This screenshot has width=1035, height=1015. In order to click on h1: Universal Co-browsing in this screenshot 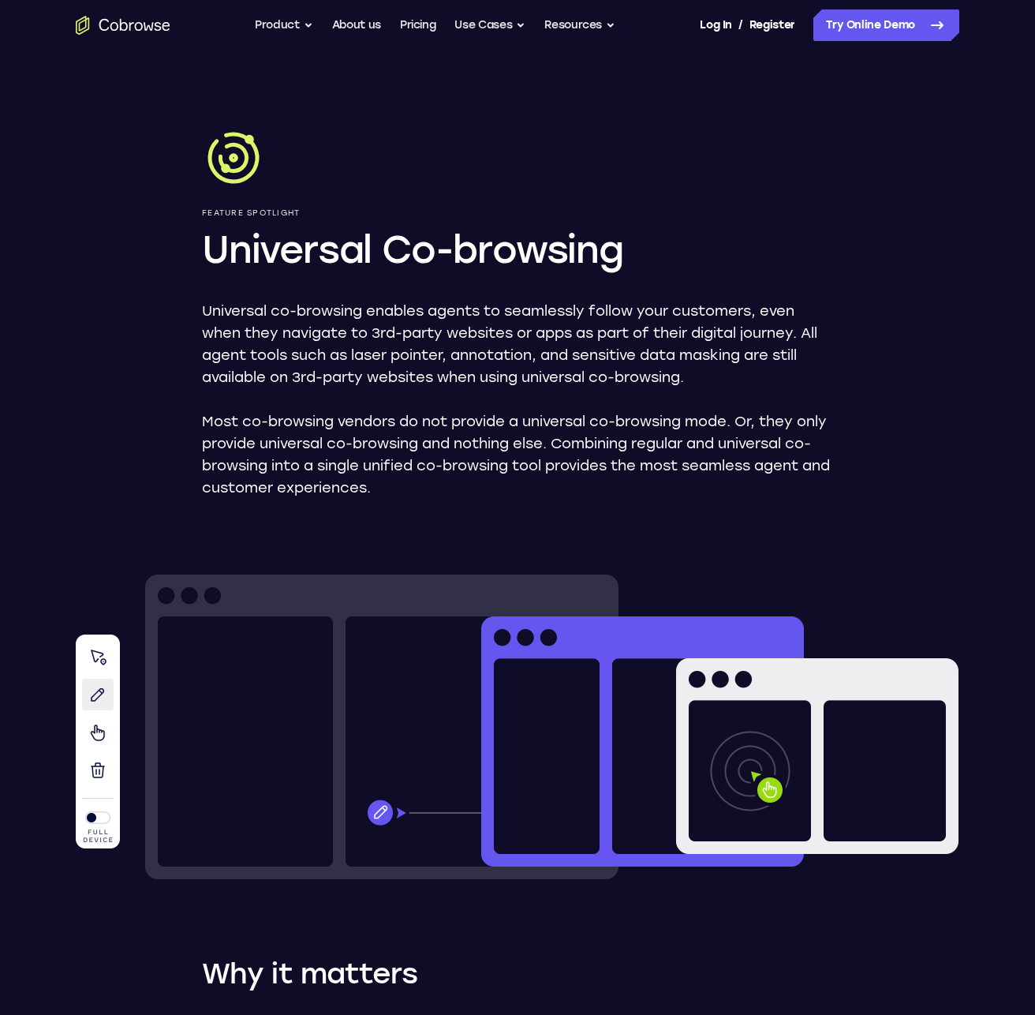, I will do `click(518, 249)`.